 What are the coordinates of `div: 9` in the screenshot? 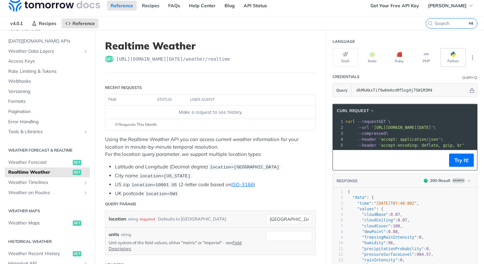 It's located at (338, 237).